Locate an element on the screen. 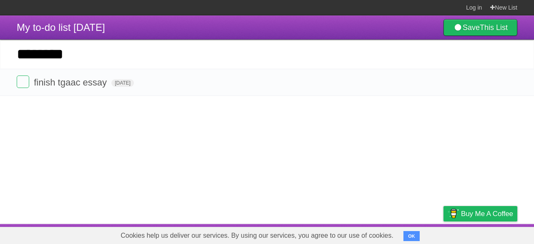  a: About is located at coordinates (341, 234).